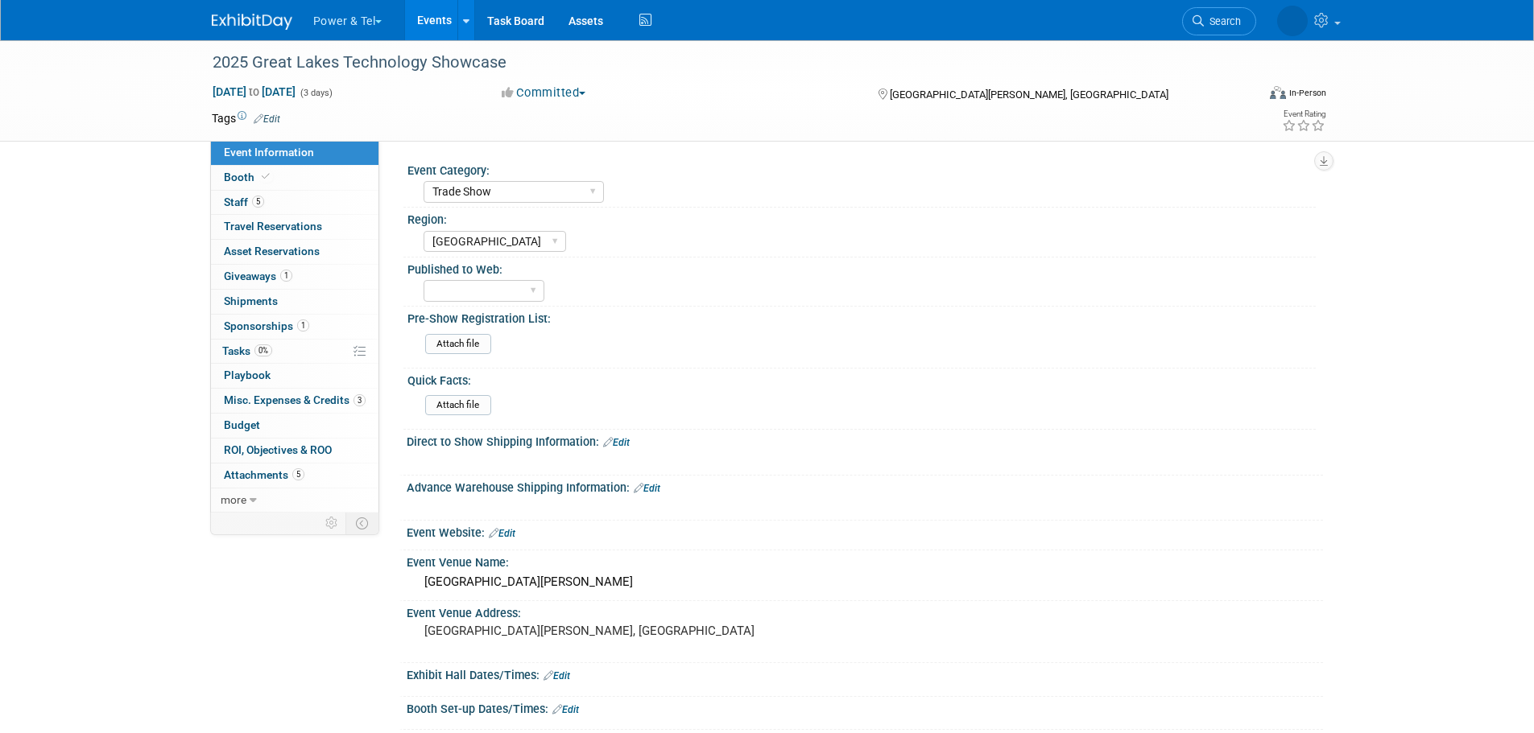  What do you see at coordinates (1278, 93) in the screenshot?
I see `img: Format-Inperson.png` at bounding box center [1278, 93].